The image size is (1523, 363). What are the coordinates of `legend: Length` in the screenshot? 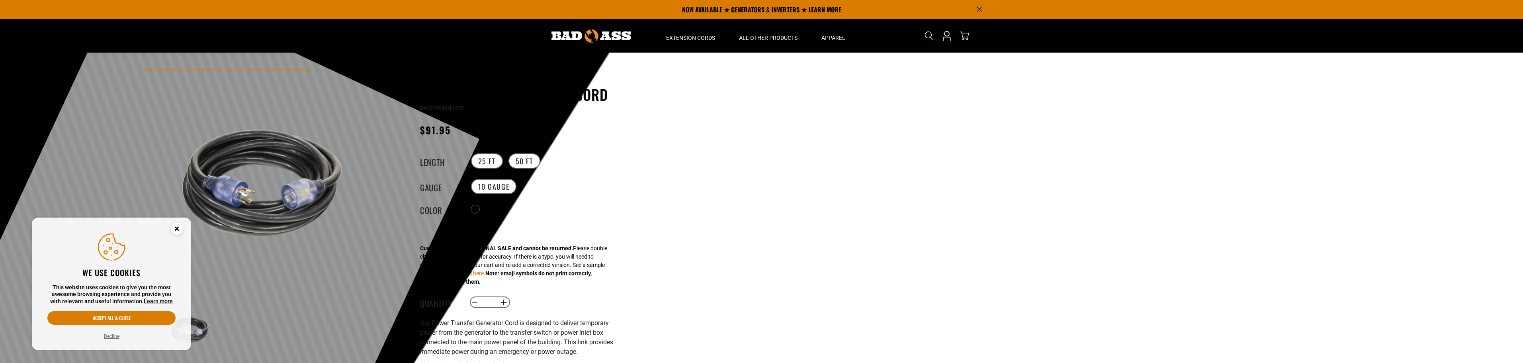 It's located at (440, 161).